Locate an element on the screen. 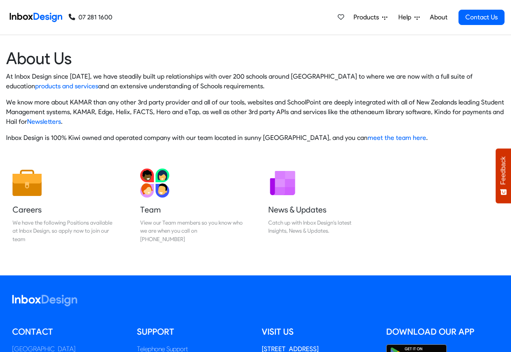  h5: Visit us is located at coordinates (318, 332).